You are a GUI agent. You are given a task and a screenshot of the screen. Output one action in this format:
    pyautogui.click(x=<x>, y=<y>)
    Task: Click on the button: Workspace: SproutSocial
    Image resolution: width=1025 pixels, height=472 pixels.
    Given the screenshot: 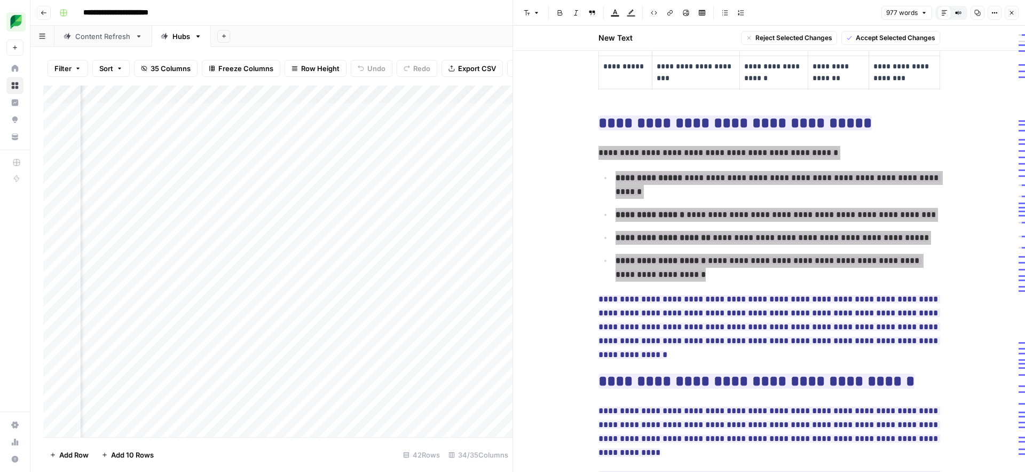 What is the action you would take?
    pyautogui.click(x=15, y=22)
    